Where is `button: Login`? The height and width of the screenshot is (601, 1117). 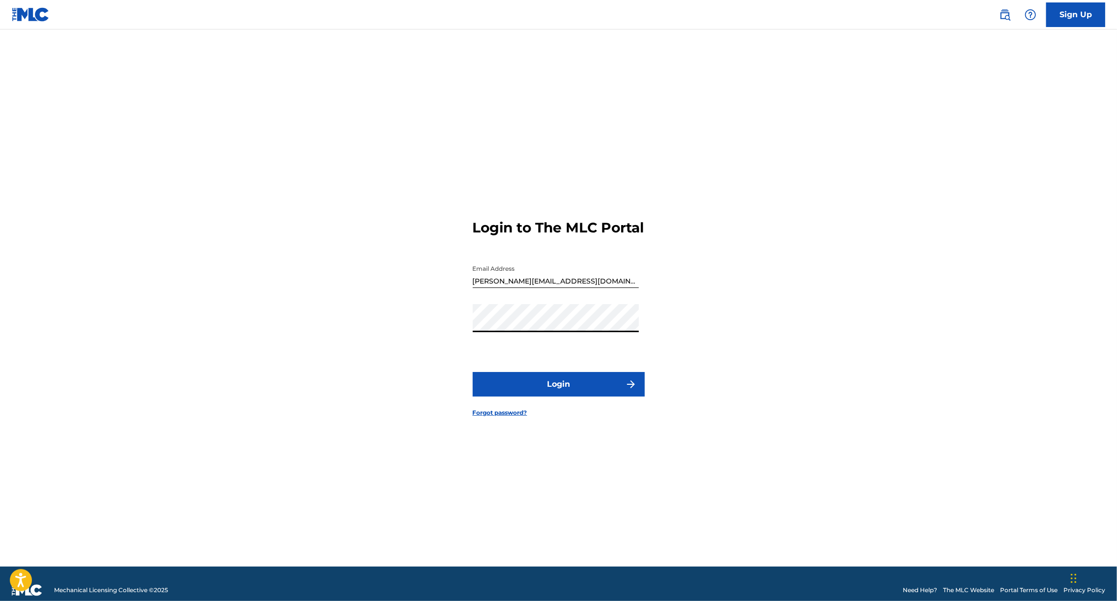
button: Login is located at coordinates (559, 384).